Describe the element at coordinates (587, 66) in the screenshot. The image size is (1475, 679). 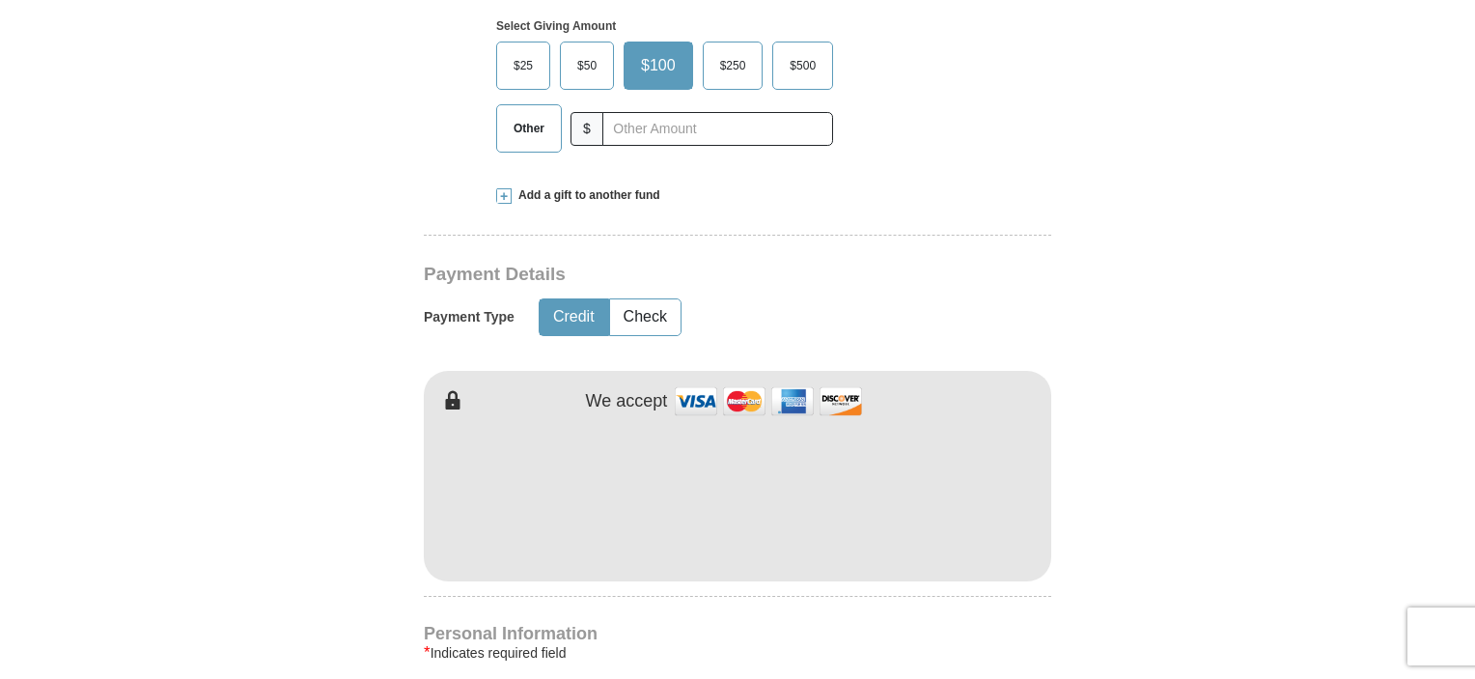
I see `span: $50` at that location.